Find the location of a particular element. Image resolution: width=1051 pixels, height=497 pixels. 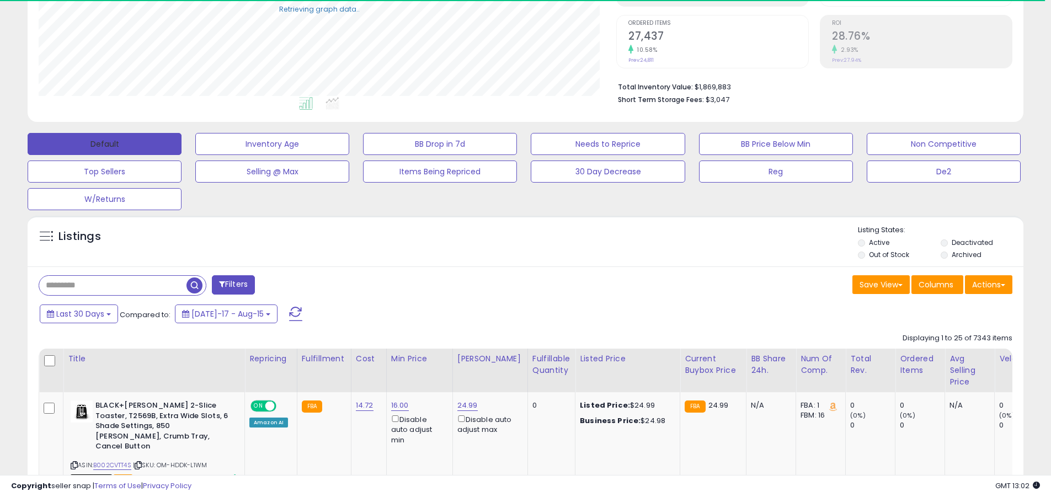

small: 2.93% is located at coordinates (847, 50).